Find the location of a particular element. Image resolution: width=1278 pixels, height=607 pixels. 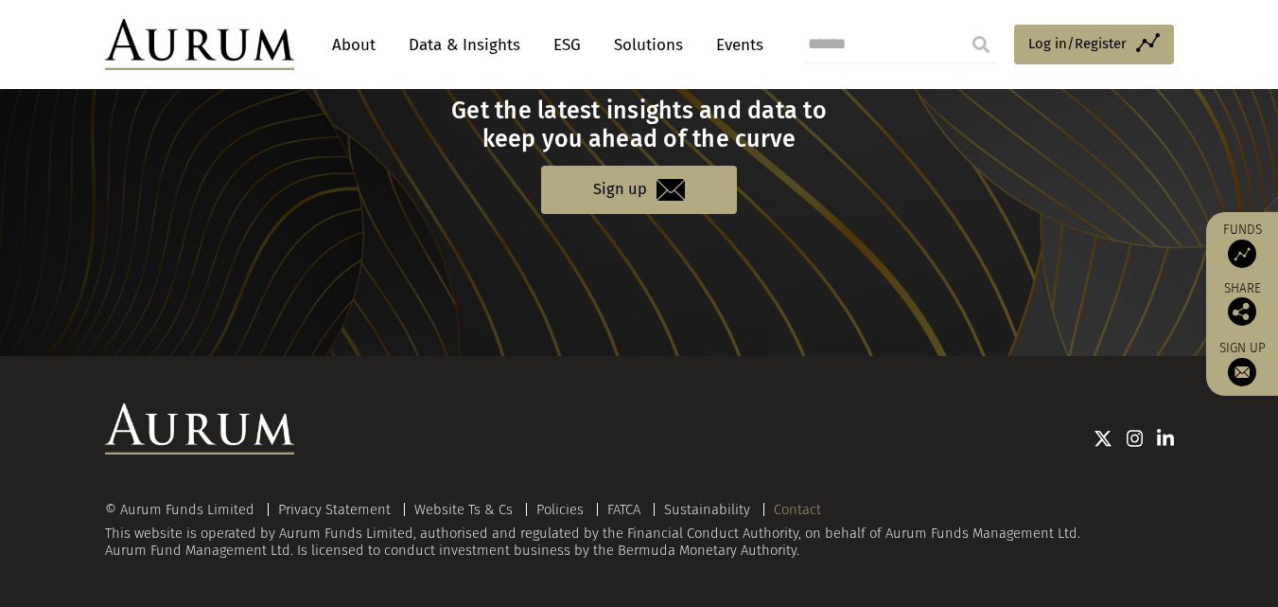

a: Data & Insights is located at coordinates (465, 44).